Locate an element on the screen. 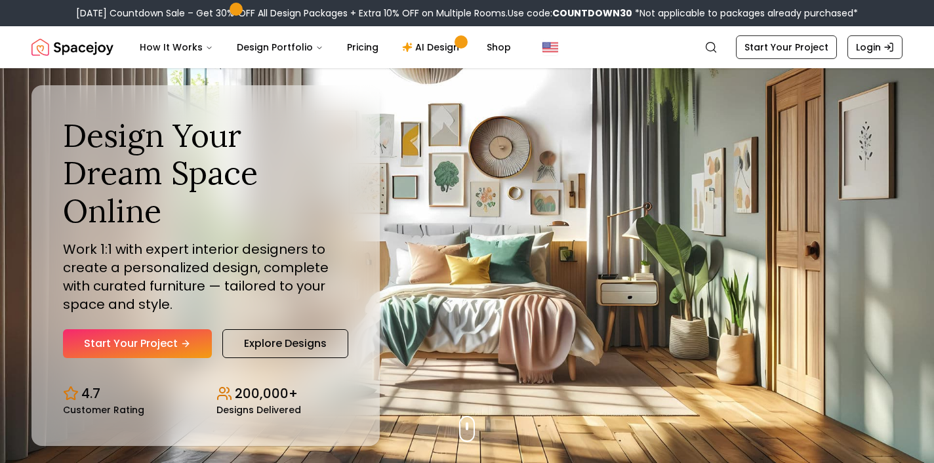 The width and height of the screenshot is (934, 463). b: COUNTDOWN30 is located at coordinates (592, 13).